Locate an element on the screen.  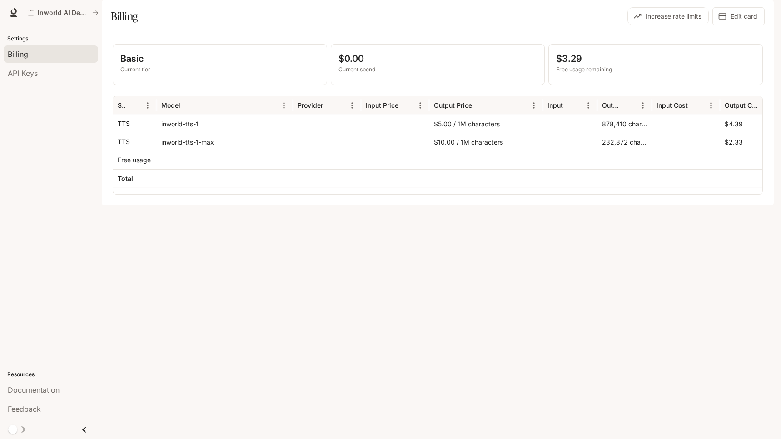
div: 232,872 characters is located at coordinates (625, 142).